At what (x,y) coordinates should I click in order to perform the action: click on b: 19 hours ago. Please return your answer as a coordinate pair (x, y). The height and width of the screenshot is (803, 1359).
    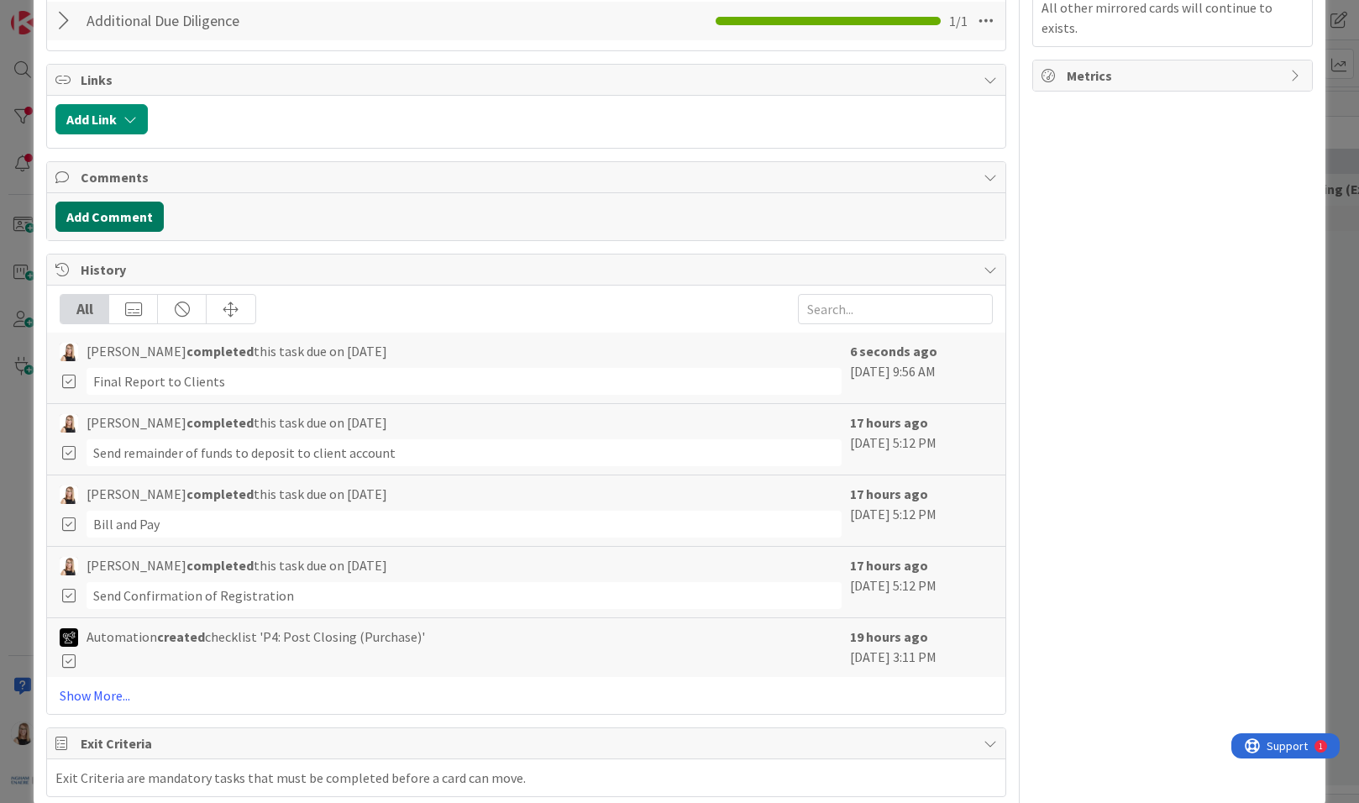
    Looking at the image, I should click on (889, 637).